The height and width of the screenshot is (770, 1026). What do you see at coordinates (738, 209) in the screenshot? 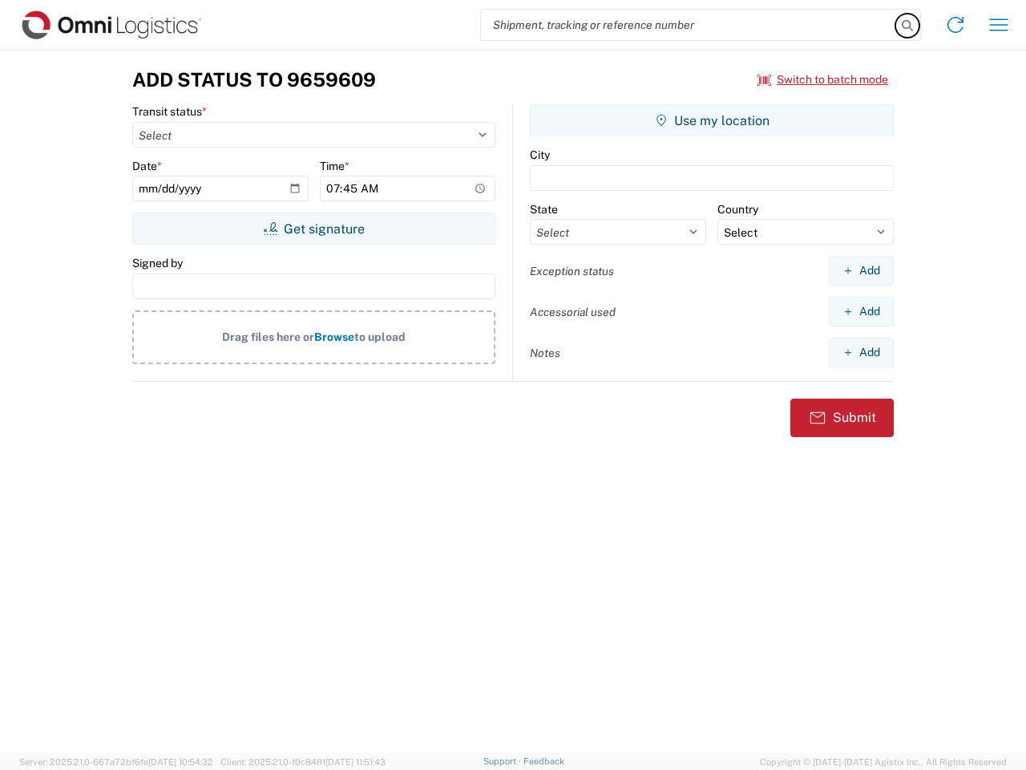
I see `label: Country` at bounding box center [738, 209].